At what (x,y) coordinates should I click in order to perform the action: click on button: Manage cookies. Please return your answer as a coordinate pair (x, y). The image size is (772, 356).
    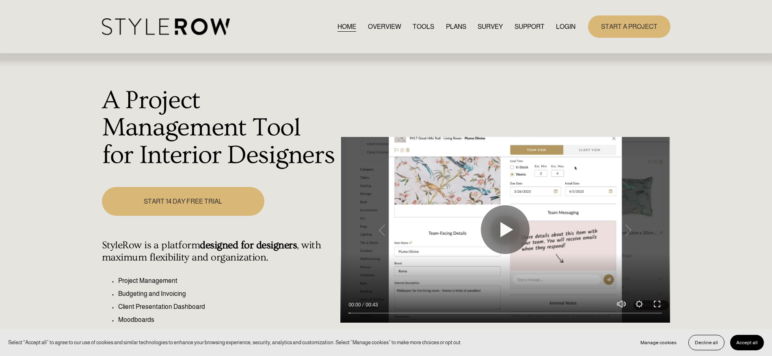
    Looking at the image, I should click on (658, 342).